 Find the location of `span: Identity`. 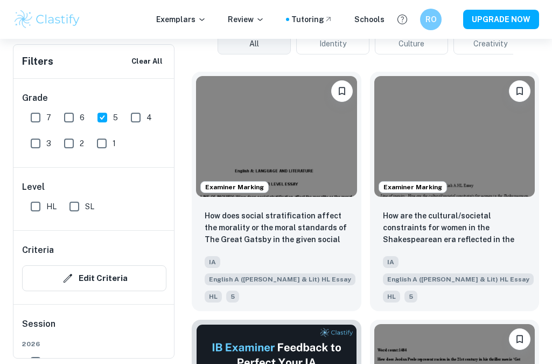

span: Identity is located at coordinates (333, 44).